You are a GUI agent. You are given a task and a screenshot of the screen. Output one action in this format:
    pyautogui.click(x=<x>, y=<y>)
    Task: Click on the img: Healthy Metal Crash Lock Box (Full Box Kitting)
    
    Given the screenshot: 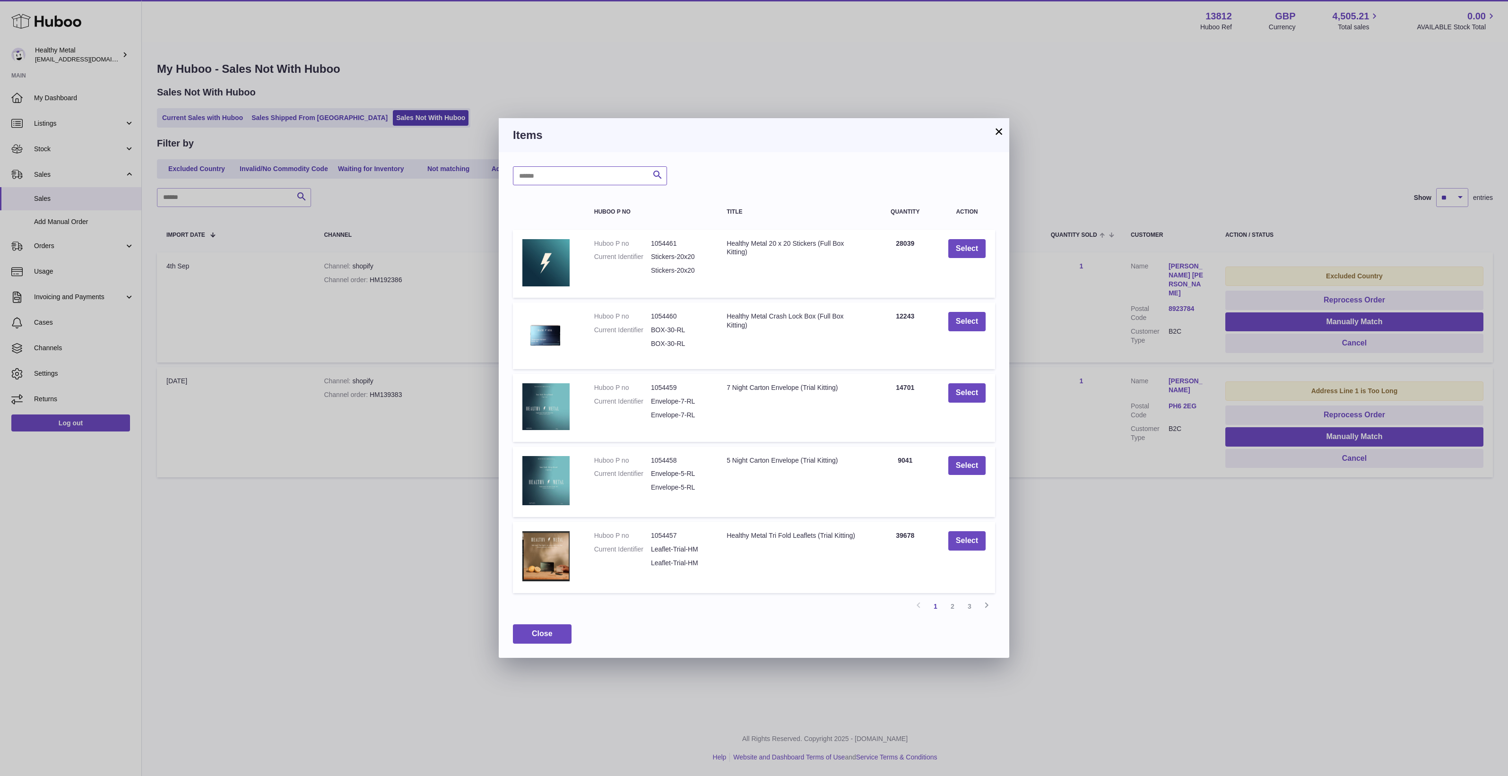 What is the action you would take?
    pyautogui.click(x=546, y=335)
    